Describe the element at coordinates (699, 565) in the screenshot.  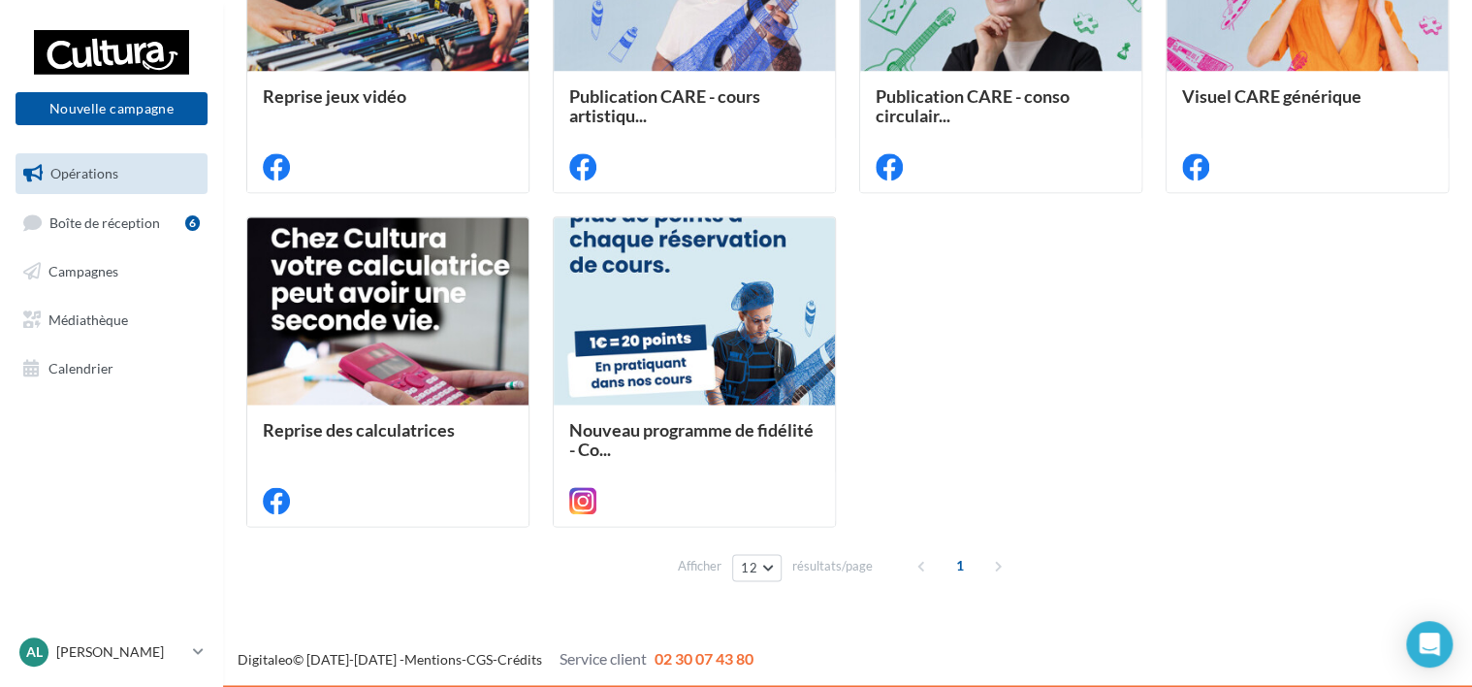
I see `span: Afficher` at that location.